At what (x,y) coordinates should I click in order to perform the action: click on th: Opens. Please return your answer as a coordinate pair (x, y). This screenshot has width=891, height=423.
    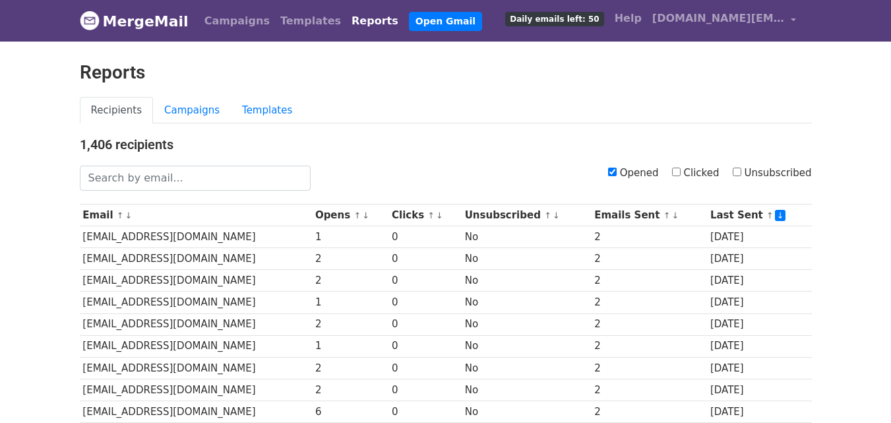
    Looking at the image, I should click on (350, 215).